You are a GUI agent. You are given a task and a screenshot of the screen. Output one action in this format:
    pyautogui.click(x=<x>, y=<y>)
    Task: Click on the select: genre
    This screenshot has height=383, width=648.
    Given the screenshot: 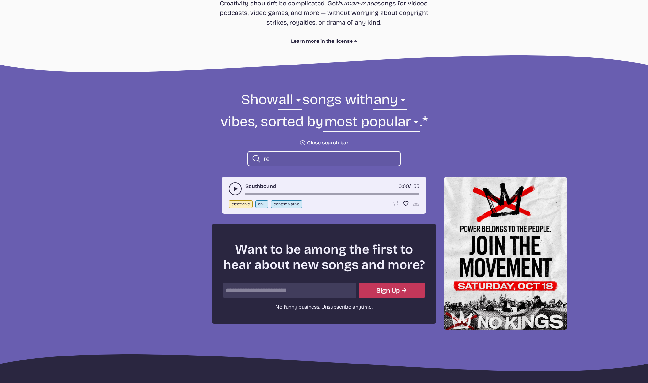 What is the action you would take?
    pyautogui.click(x=290, y=101)
    